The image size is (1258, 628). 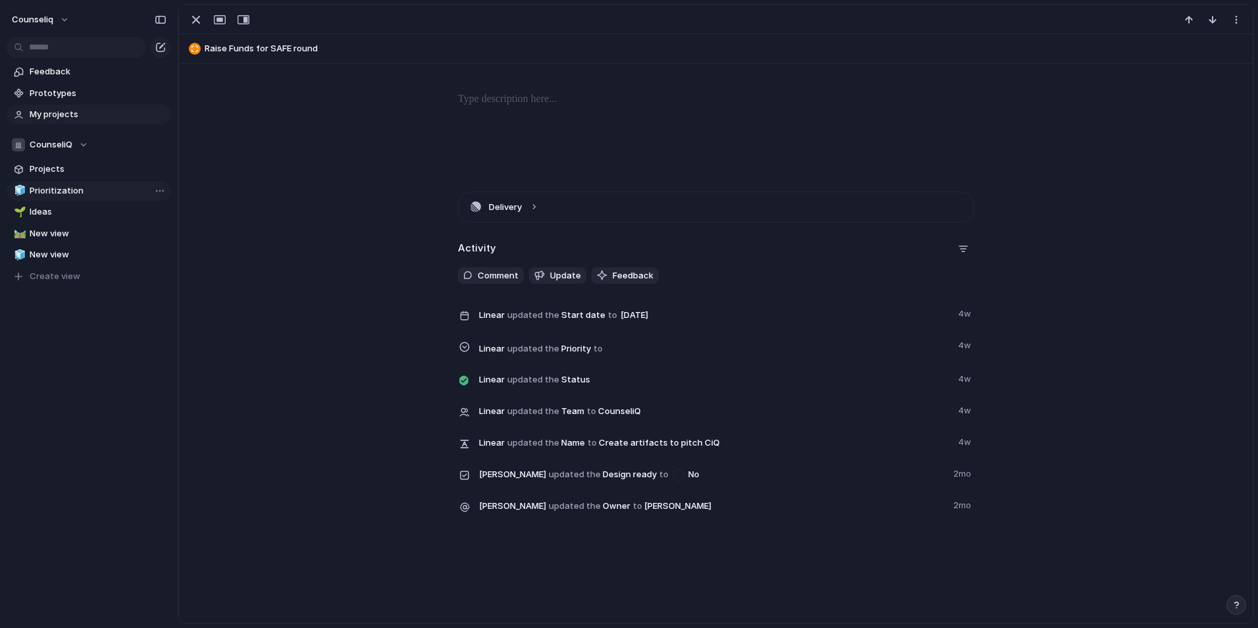 What do you see at coordinates (98, 93) in the screenshot?
I see `span: Prototypes` at bounding box center [98, 93].